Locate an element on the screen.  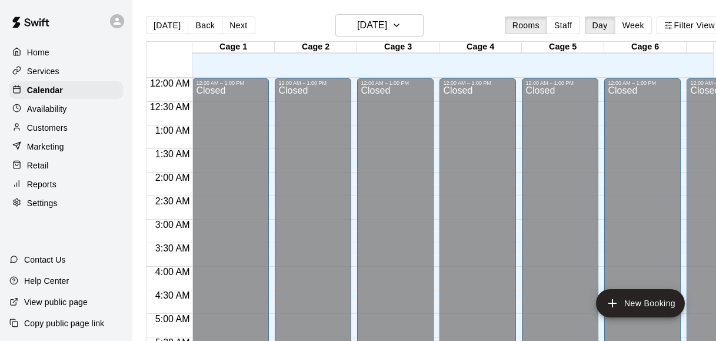
div: Availability is located at coordinates (66, 109).